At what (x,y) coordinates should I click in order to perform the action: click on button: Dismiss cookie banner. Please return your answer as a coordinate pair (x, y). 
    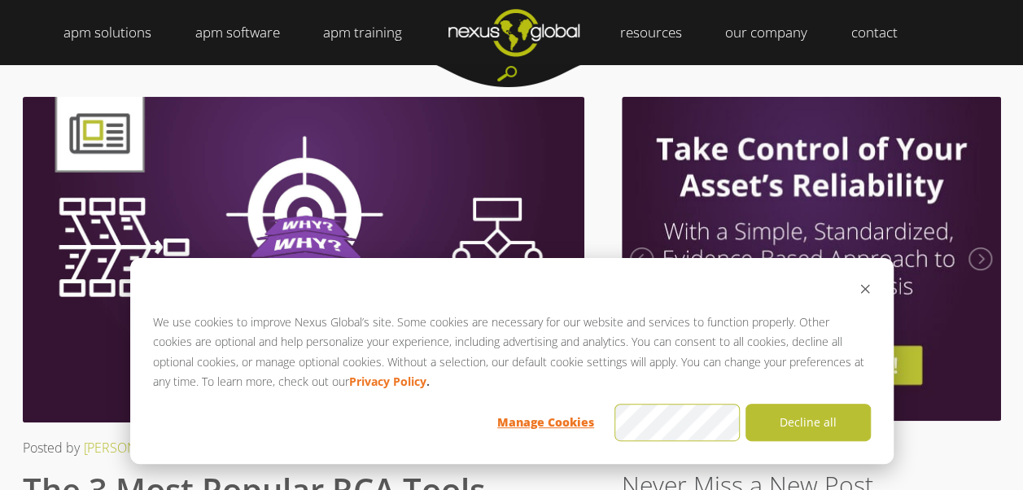
    Looking at the image, I should click on (865, 291).